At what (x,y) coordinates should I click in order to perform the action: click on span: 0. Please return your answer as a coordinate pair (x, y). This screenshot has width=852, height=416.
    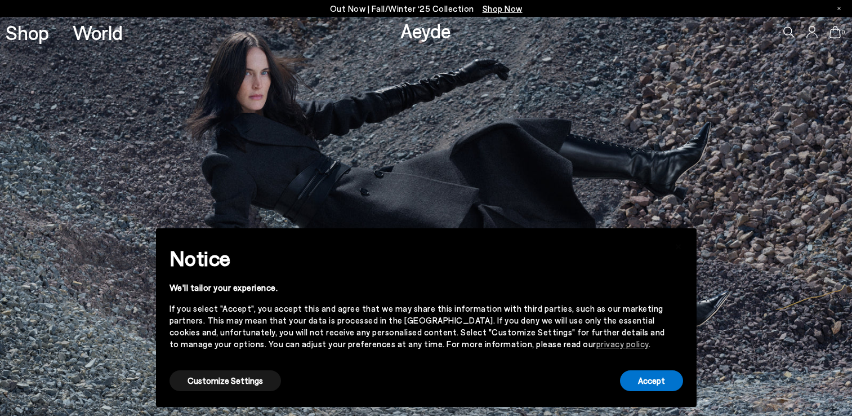
    Looking at the image, I should click on (844, 32).